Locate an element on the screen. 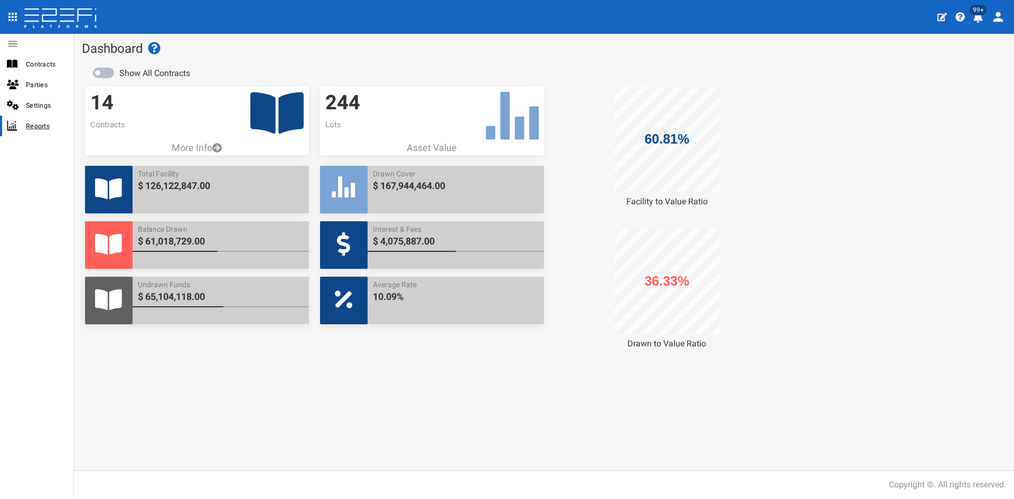 This screenshot has width=1014, height=499. span: 10.09% is located at coordinates (456, 297).